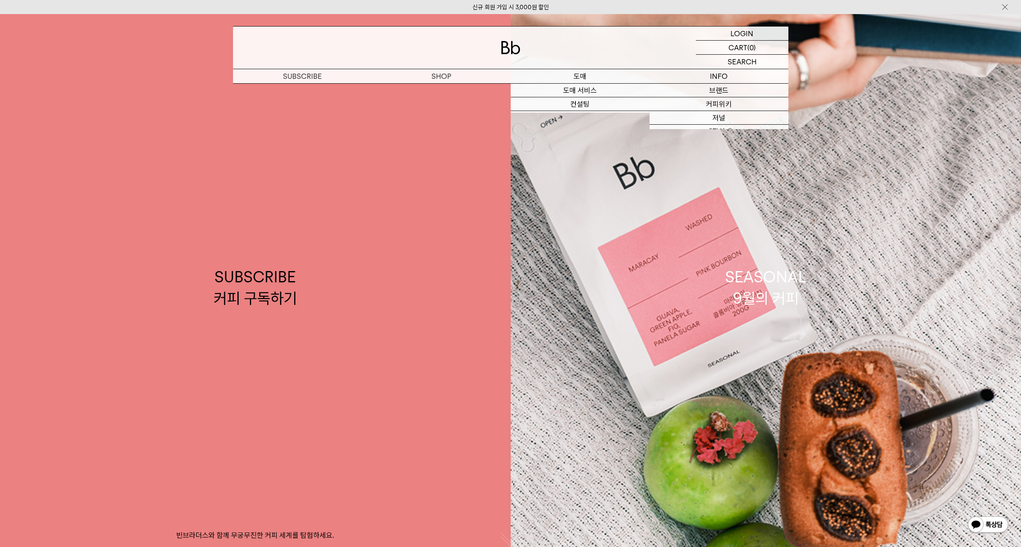  I want to click on p: INFO, so click(719, 76).